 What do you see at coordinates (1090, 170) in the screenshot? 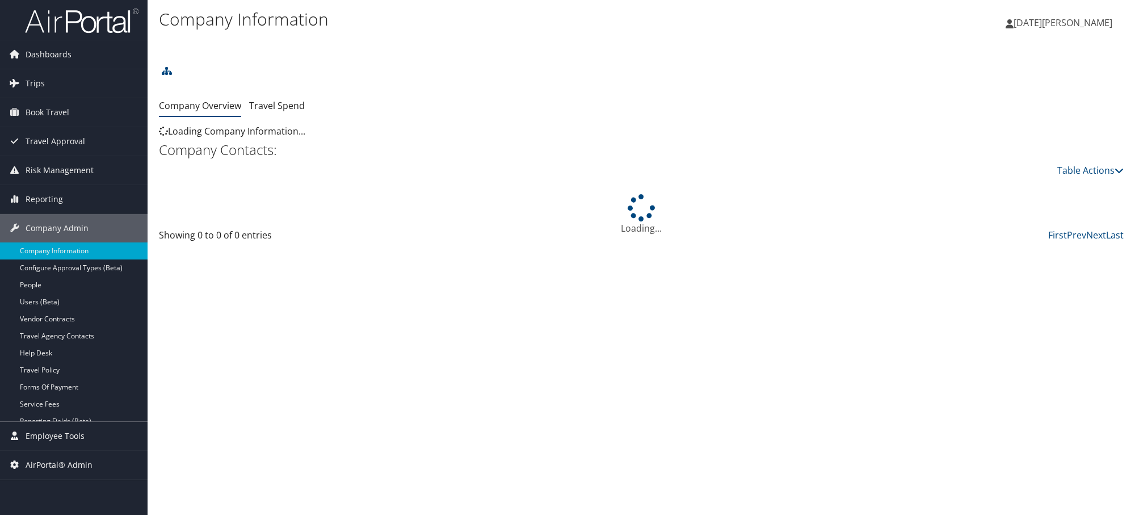
I see `a: Table Actions` at bounding box center [1090, 170].